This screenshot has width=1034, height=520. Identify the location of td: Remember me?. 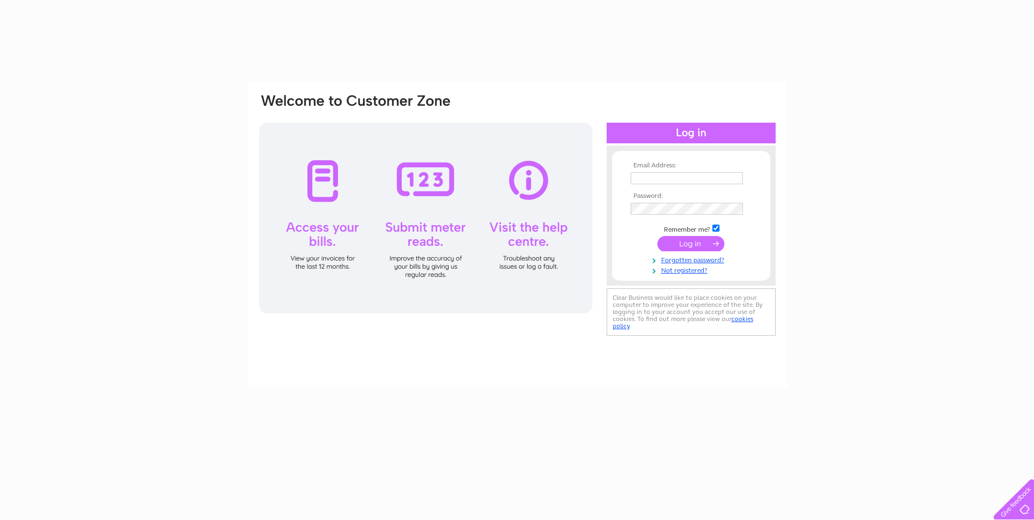
(691, 228).